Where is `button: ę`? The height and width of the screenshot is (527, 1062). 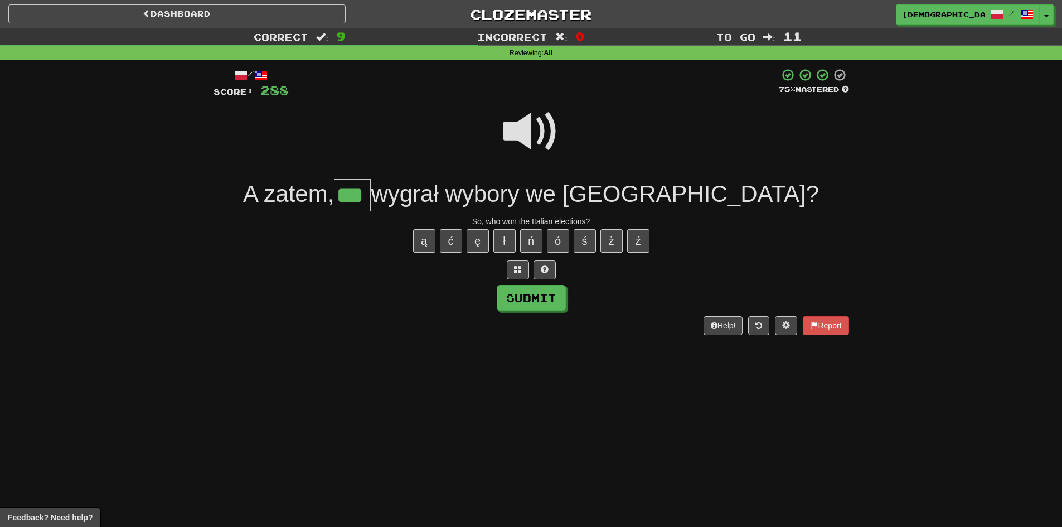 button: ę is located at coordinates (478, 241).